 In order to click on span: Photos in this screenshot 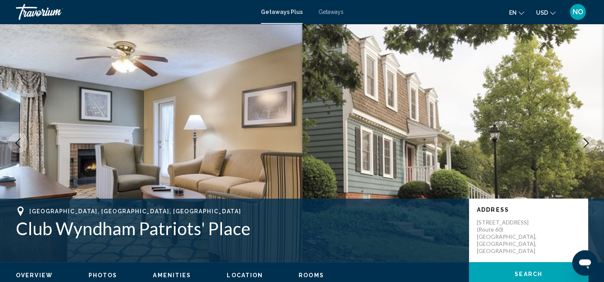, I will do `click(103, 275)`.